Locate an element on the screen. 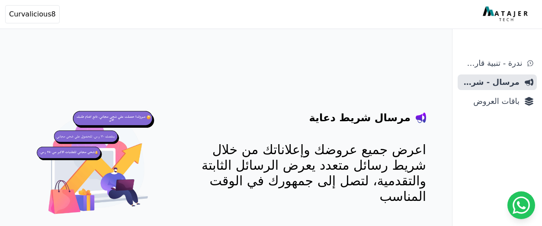  h4: مرسال شريط دعاية is located at coordinates (360, 118).